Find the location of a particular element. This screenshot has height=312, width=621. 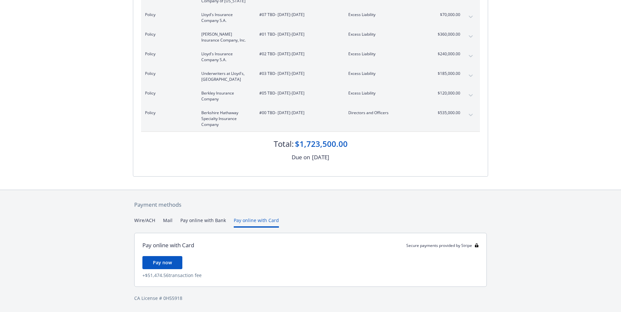

div: Pay online with Card is located at coordinates (168, 246).